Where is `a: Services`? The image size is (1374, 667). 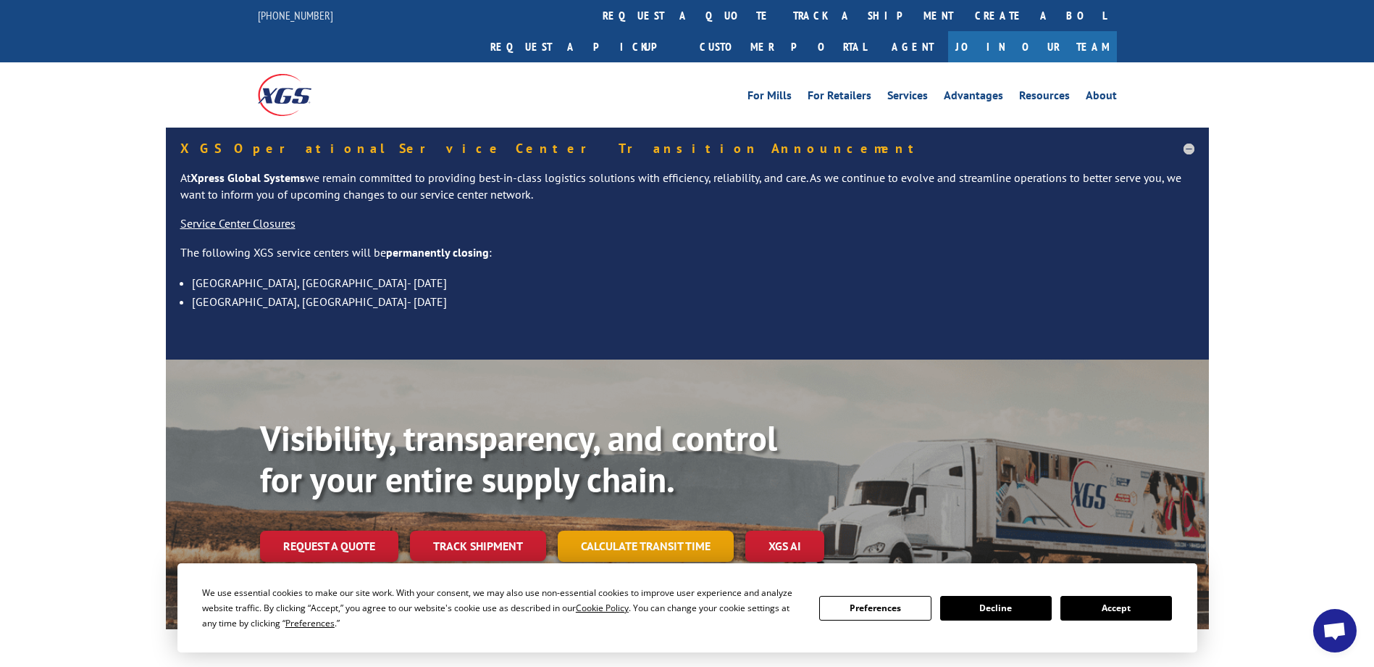
a: Services is located at coordinates (908, 98).